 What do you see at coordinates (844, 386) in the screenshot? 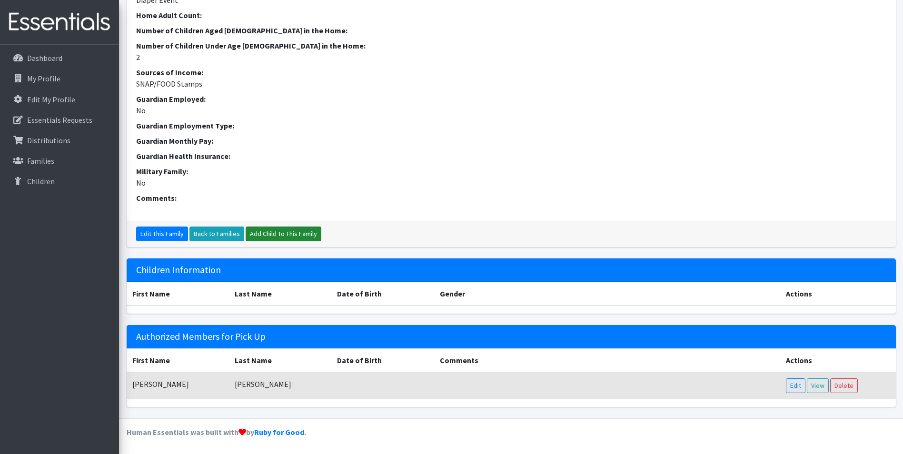
I see `a: Delete` at bounding box center [844, 386].